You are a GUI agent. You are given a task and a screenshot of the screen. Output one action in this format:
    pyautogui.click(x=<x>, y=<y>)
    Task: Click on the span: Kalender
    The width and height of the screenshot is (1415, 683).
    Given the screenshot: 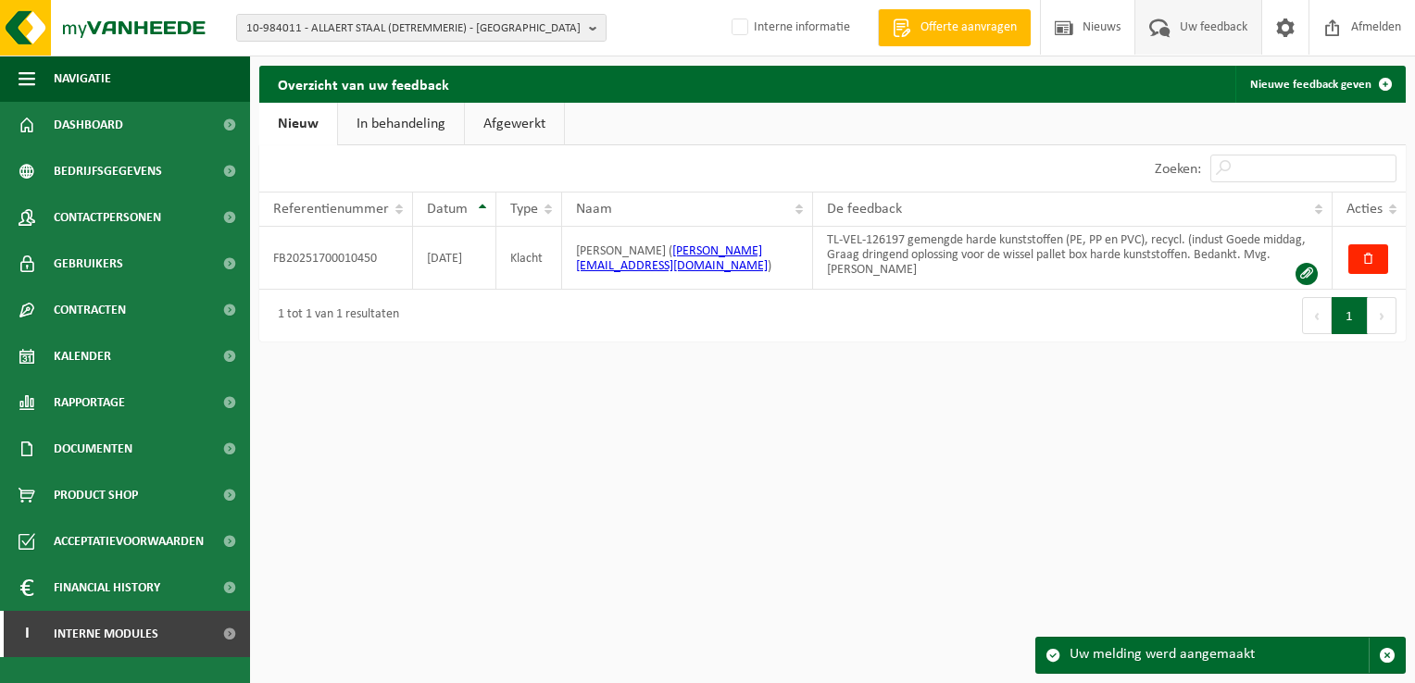 What is the action you would take?
    pyautogui.click(x=82, y=357)
    